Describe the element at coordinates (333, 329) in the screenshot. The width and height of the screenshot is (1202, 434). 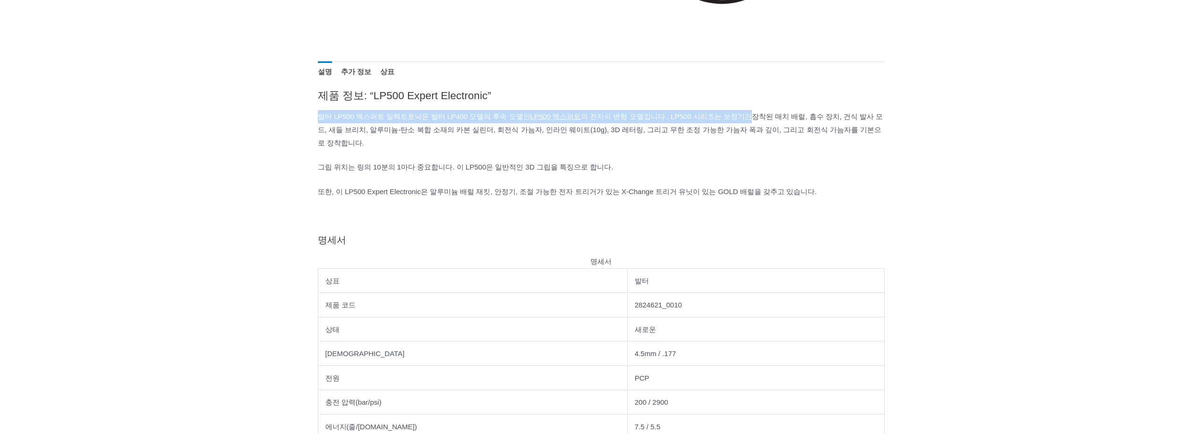
I see `font: 상태` at that location.